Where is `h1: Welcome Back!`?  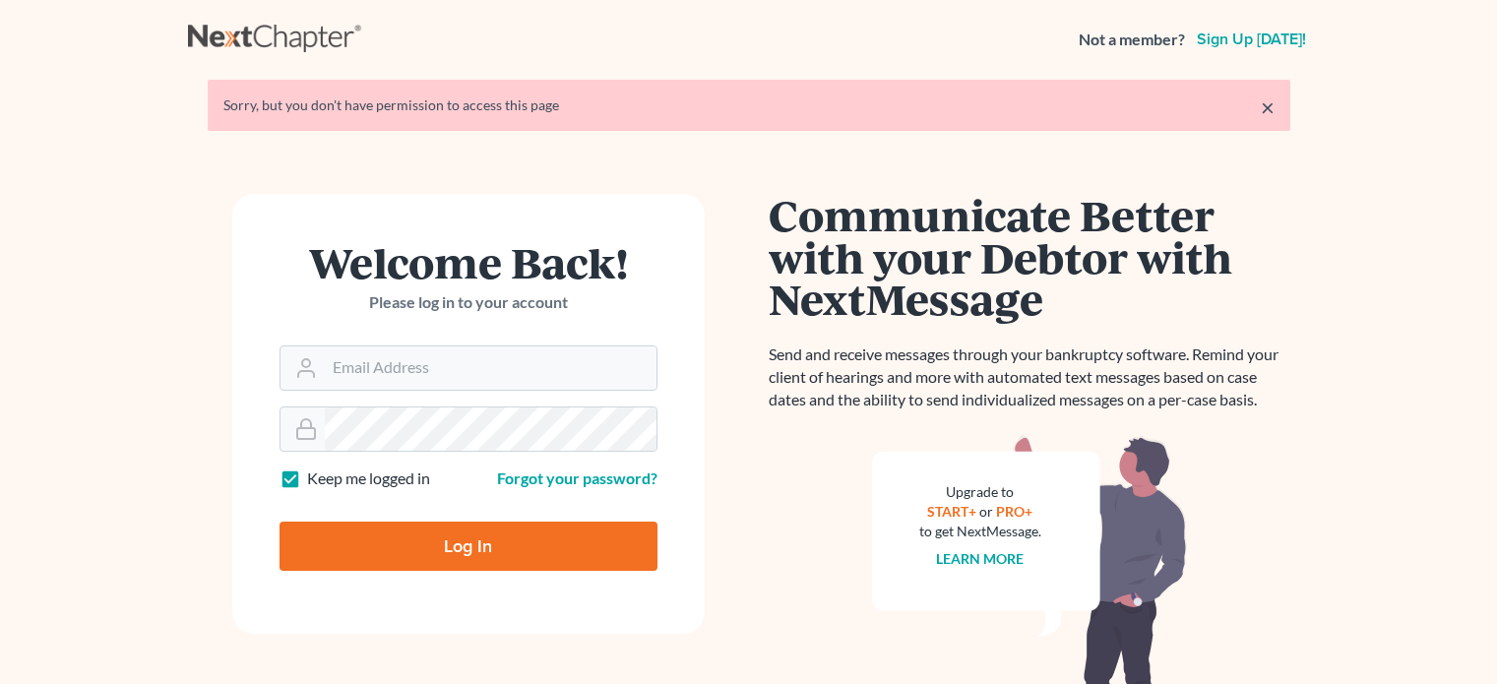 h1: Welcome Back! is located at coordinates (469, 262).